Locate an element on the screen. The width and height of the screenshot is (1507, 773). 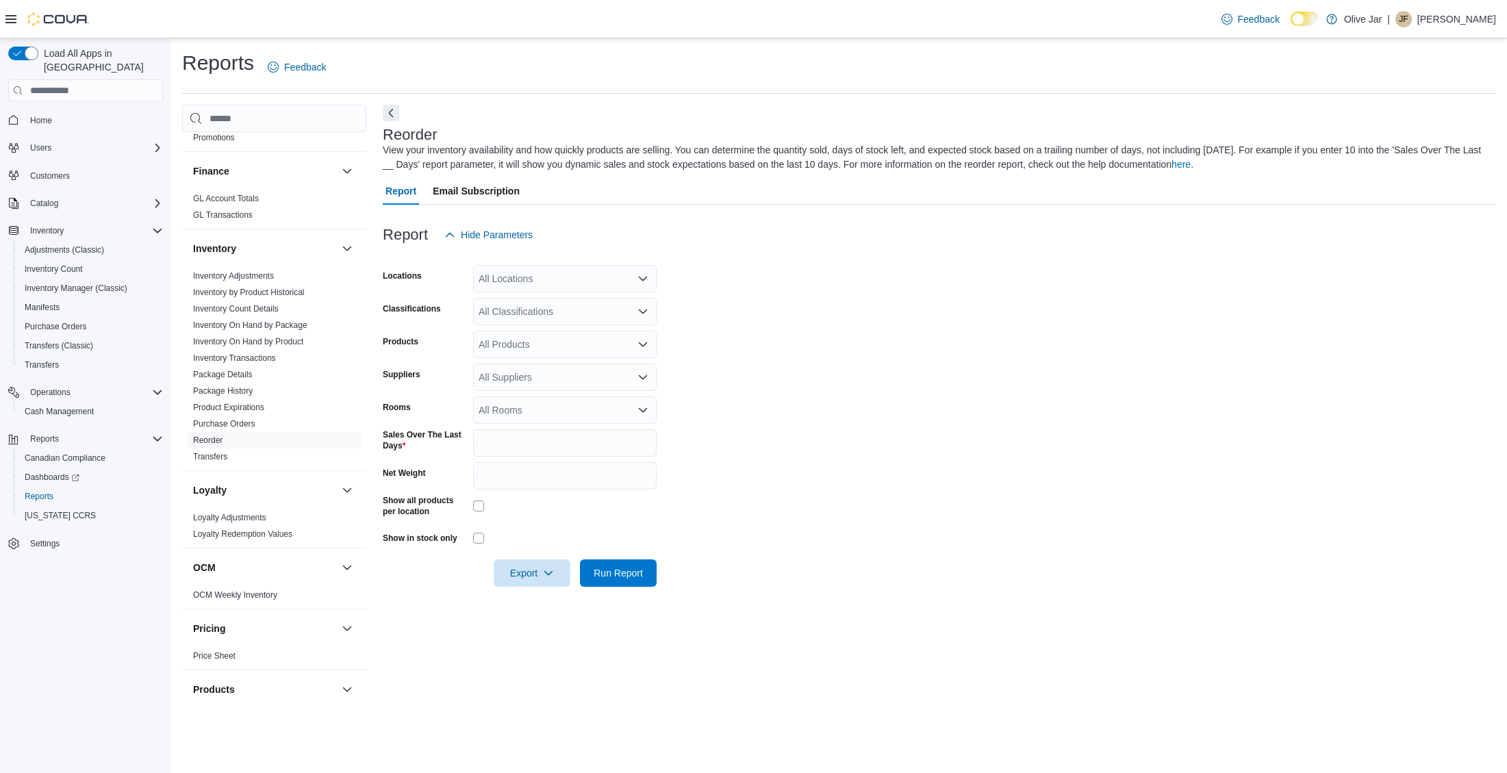
div: Pricing is located at coordinates (274, 659).